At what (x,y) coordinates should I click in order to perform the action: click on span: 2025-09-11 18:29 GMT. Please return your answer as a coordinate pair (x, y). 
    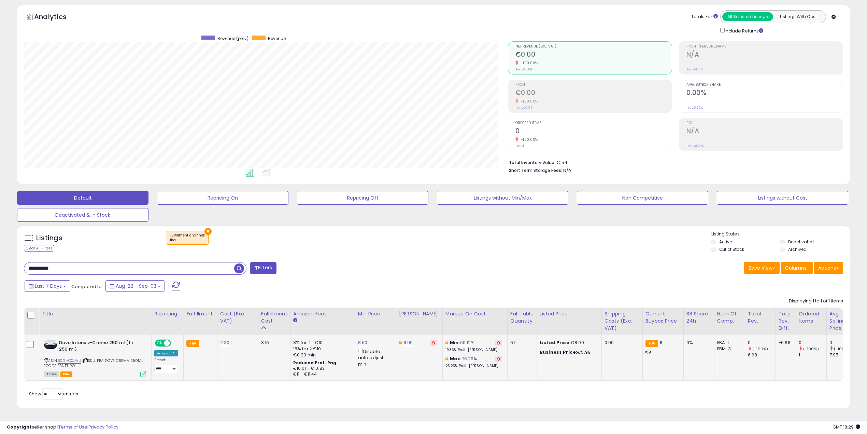
    Looking at the image, I should click on (846, 426).